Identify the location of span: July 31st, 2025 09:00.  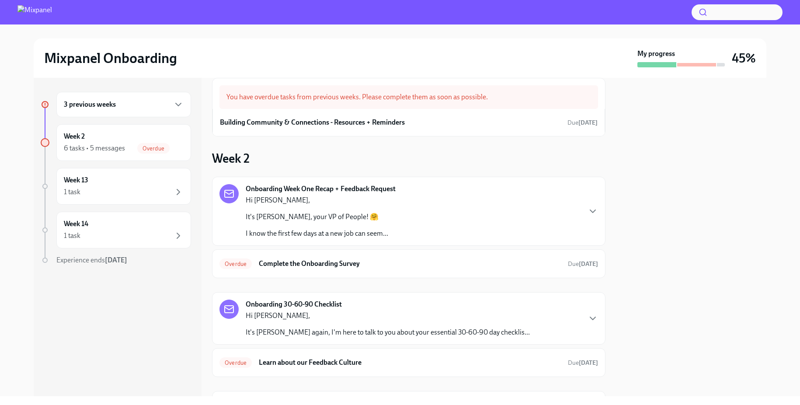
(583, 122).